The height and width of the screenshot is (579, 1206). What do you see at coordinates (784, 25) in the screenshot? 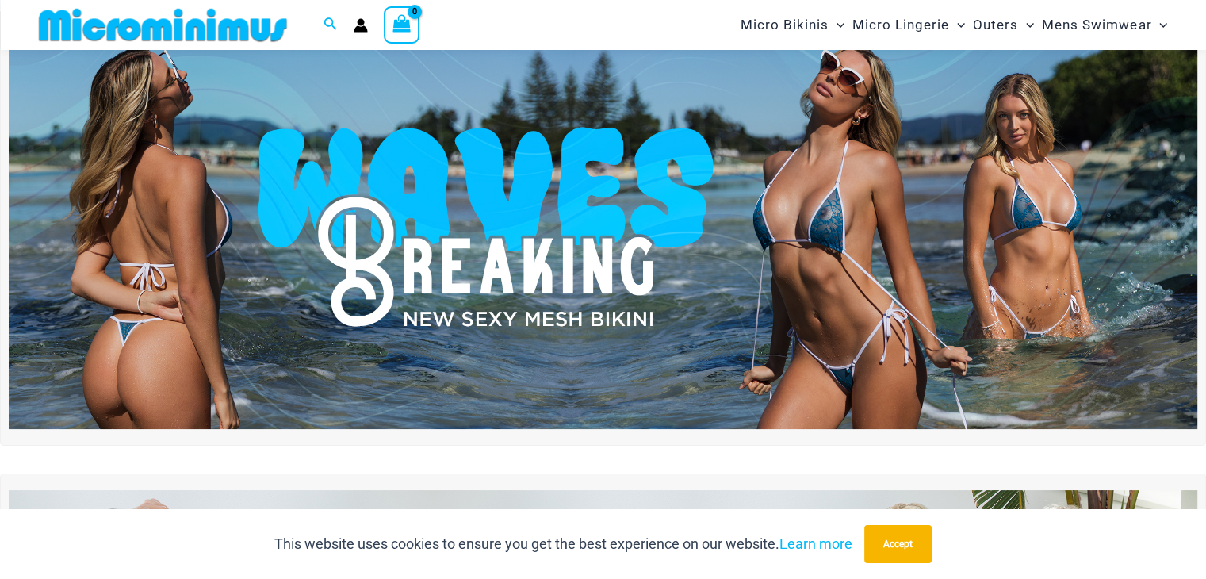
I see `span: Micro Bikinis` at bounding box center [784, 25].